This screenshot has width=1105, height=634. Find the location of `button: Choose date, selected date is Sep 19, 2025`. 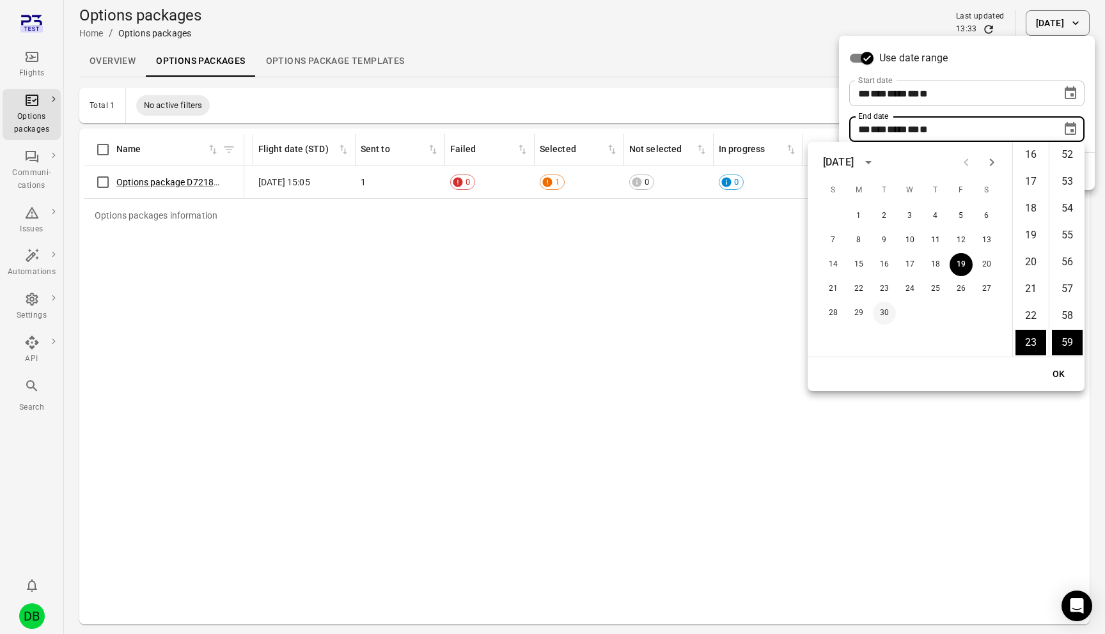

button: Choose date, selected date is Sep 19, 2025 is located at coordinates (1070, 129).